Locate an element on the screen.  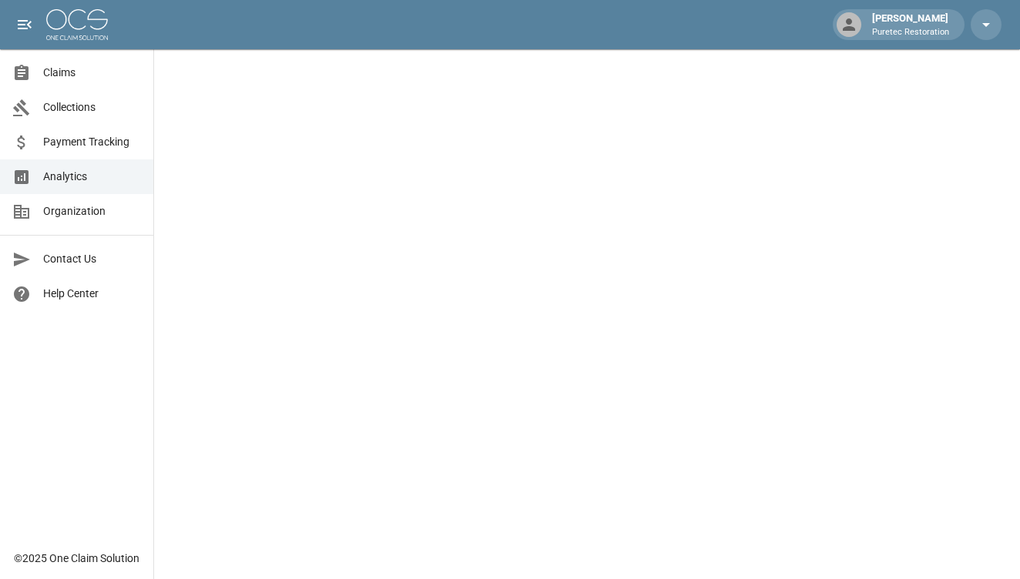
span: Claims is located at coordinates (92, 72).